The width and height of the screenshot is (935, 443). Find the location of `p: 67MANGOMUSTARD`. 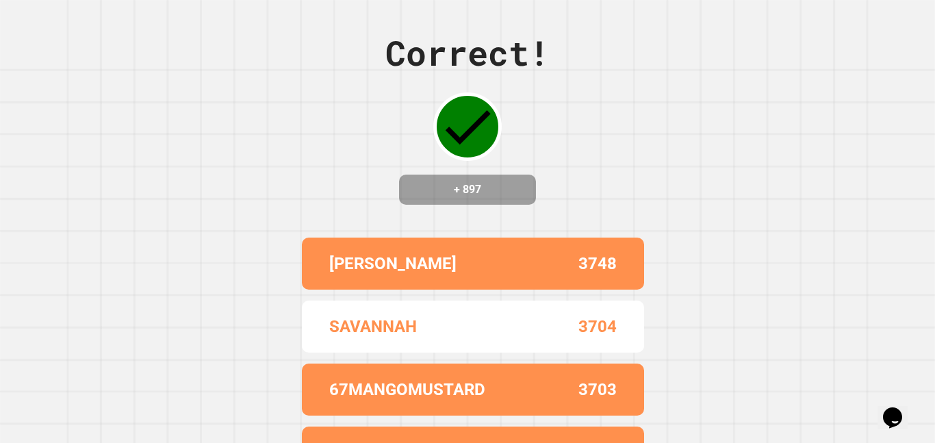

p: 67MANGOMUSTARD is located at coordinates (407, 389).